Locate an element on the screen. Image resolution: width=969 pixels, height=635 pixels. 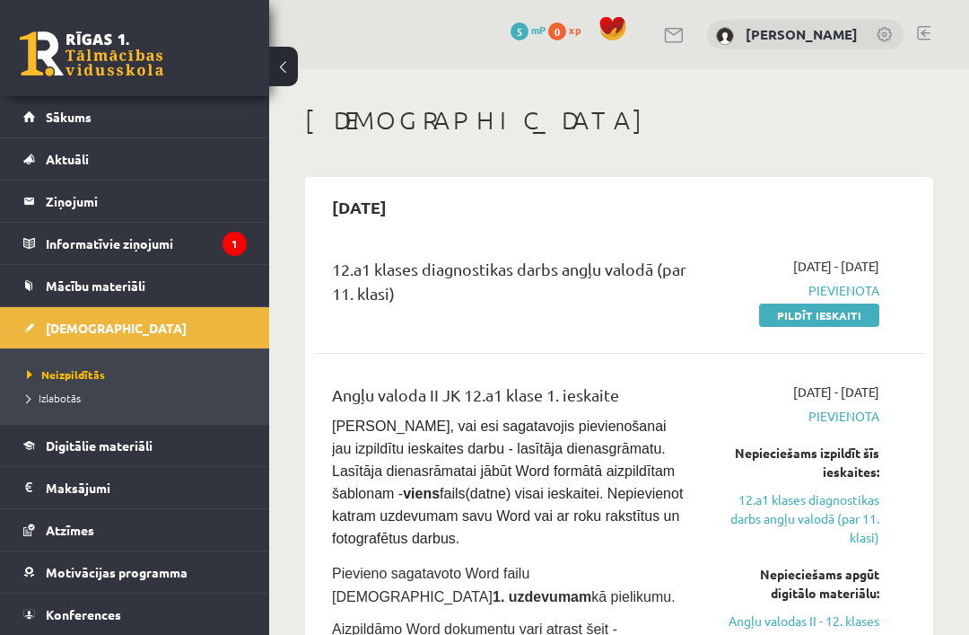
span: Sākums is located at coordinates (68, 117).